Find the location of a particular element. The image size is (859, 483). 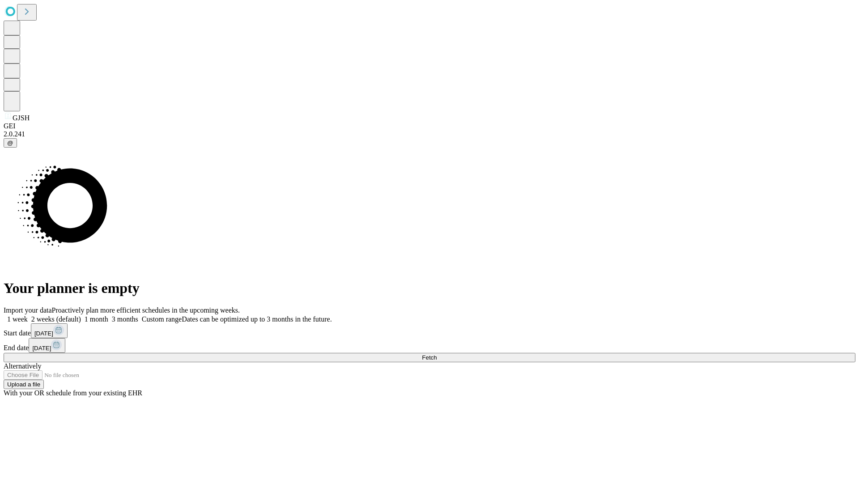

span: GJSH is located at coordinates (21, 118).